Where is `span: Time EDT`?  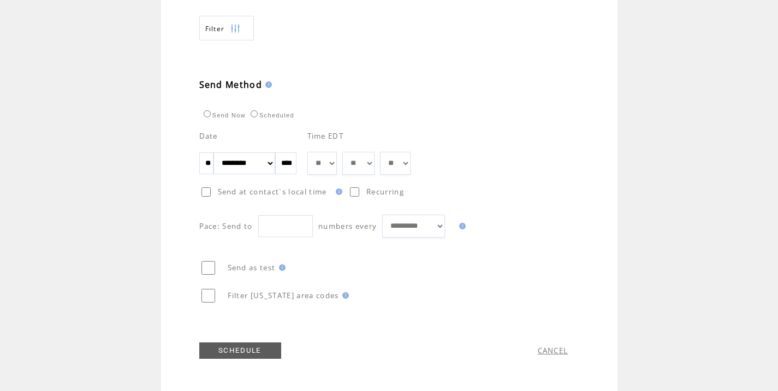
span: Time EDT is located at coordinates (325, 136).